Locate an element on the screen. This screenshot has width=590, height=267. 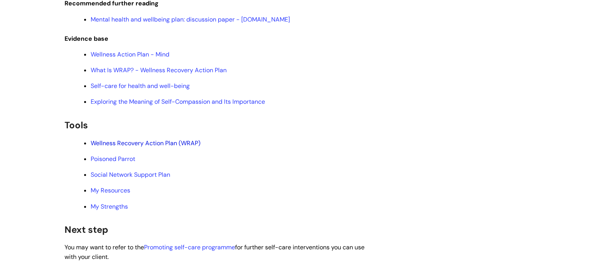
a: Wellness Action Plan - Mind is located at coordinates (130, 54).